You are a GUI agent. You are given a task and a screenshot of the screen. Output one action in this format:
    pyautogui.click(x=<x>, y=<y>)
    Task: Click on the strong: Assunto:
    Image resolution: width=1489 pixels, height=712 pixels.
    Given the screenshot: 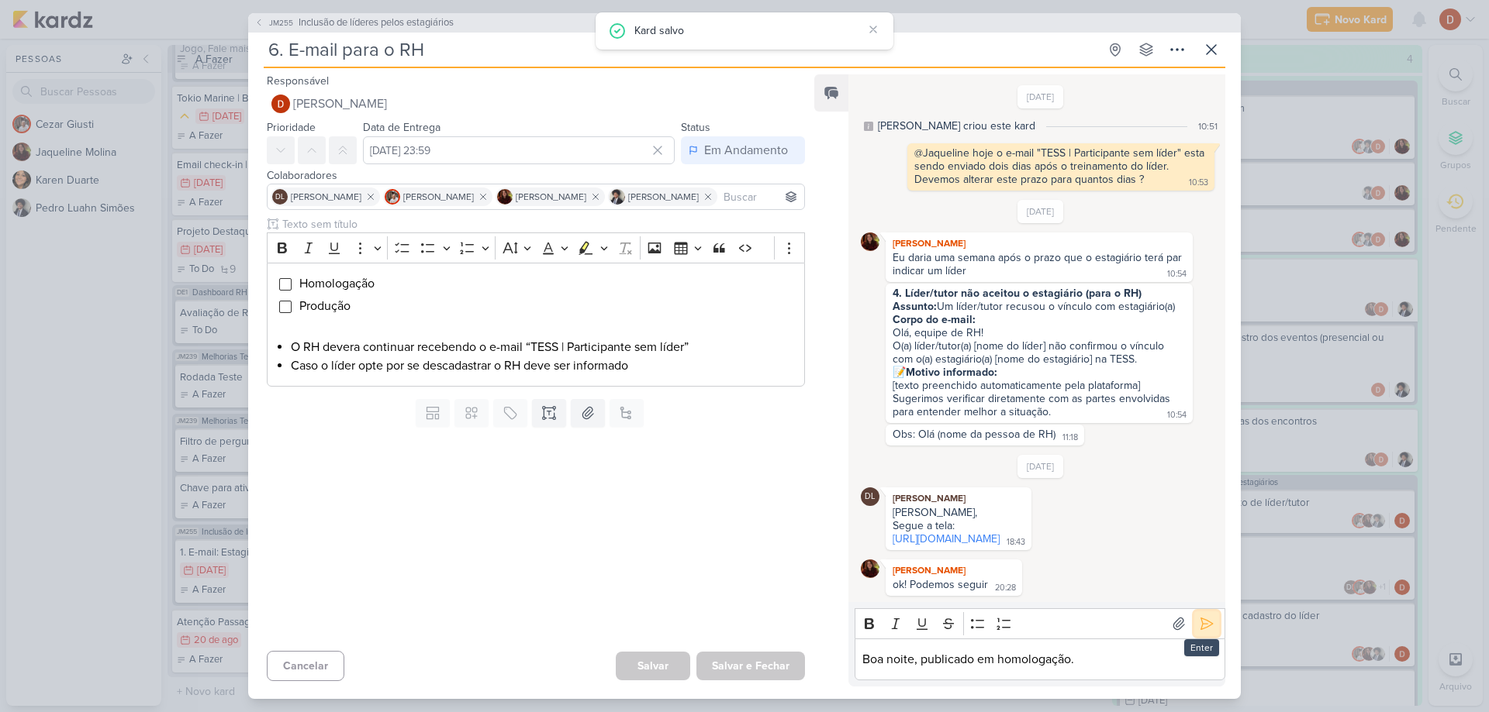 What is the action you would take?
    pyautogui.click(x=914, y=306)
    